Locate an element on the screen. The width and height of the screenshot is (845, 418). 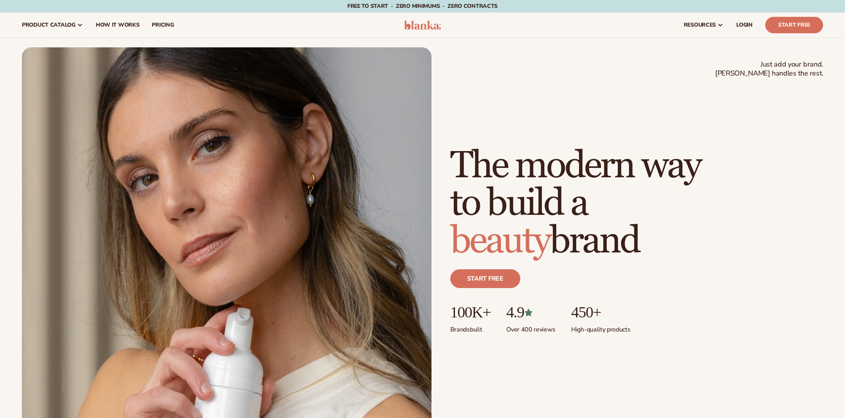
span: pricing is located at coordinates (163, 25).